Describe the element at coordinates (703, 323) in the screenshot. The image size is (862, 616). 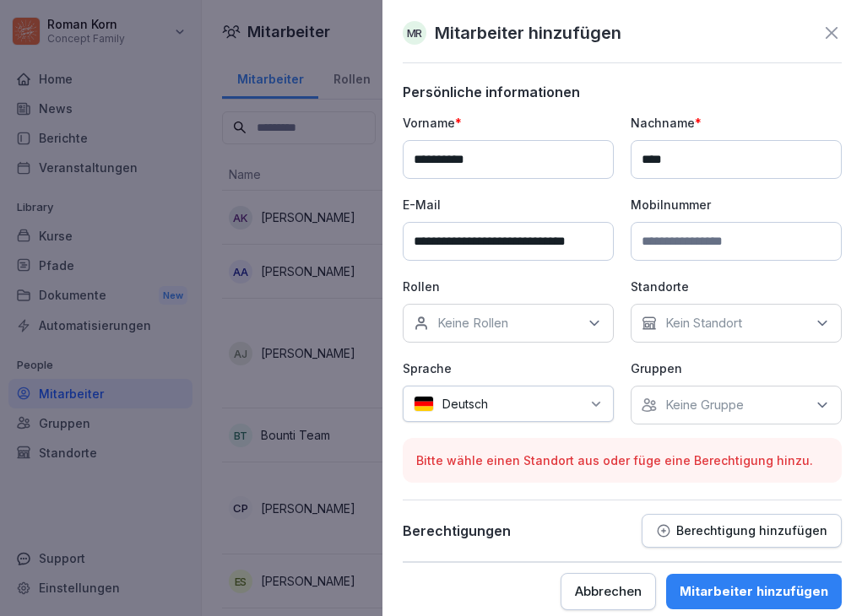
I see `p: Kein Standort` at that location.